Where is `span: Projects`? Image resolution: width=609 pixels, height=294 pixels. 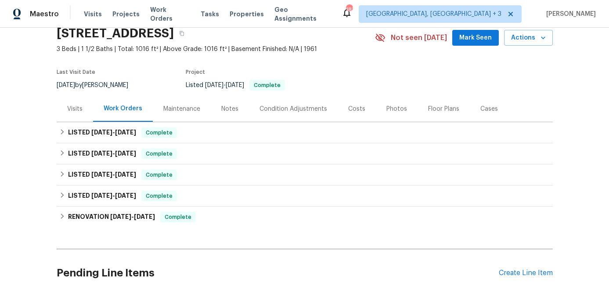
span: Projects is located at coordinates (126, 14).